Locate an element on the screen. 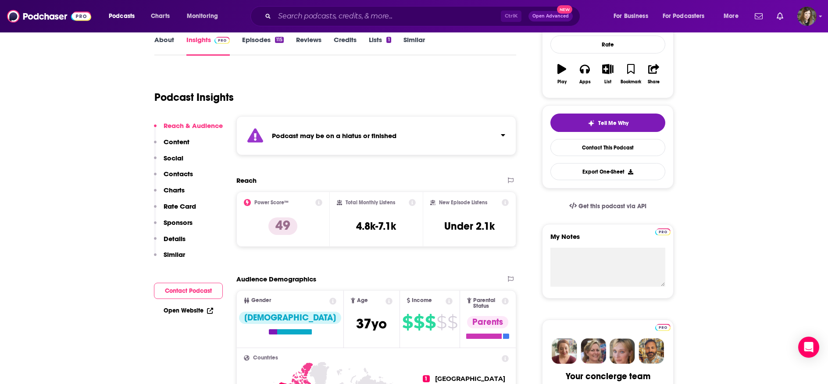 The height and width of the screenshot is (384, 828). h2: Total Monthly Listens is located at coordinates (370, 203).